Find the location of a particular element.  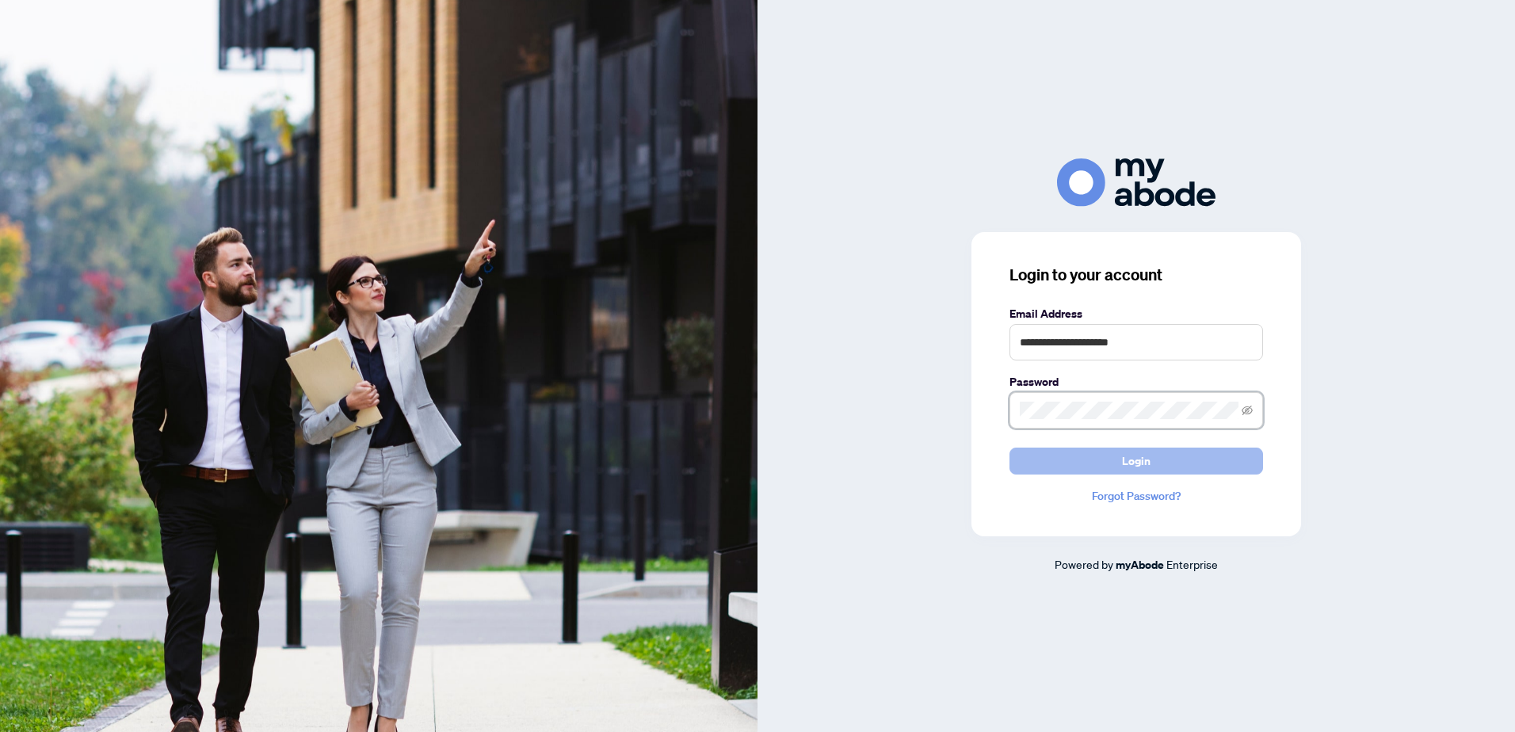

label: Email Address is located at coordinates (1136, 314).